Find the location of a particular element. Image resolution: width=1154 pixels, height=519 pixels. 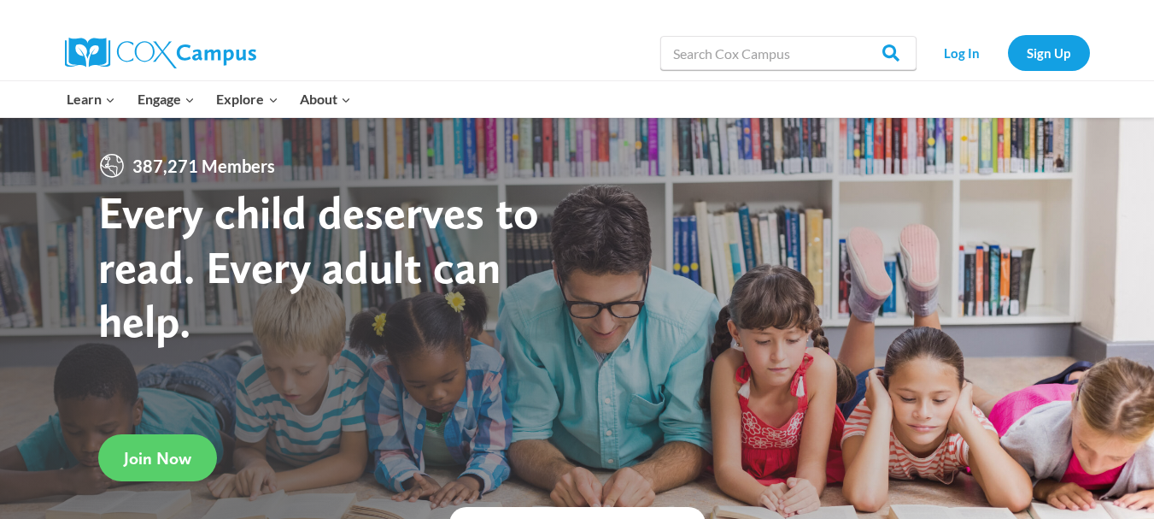

a: Sign Up is located at coordinates (1049, 52).